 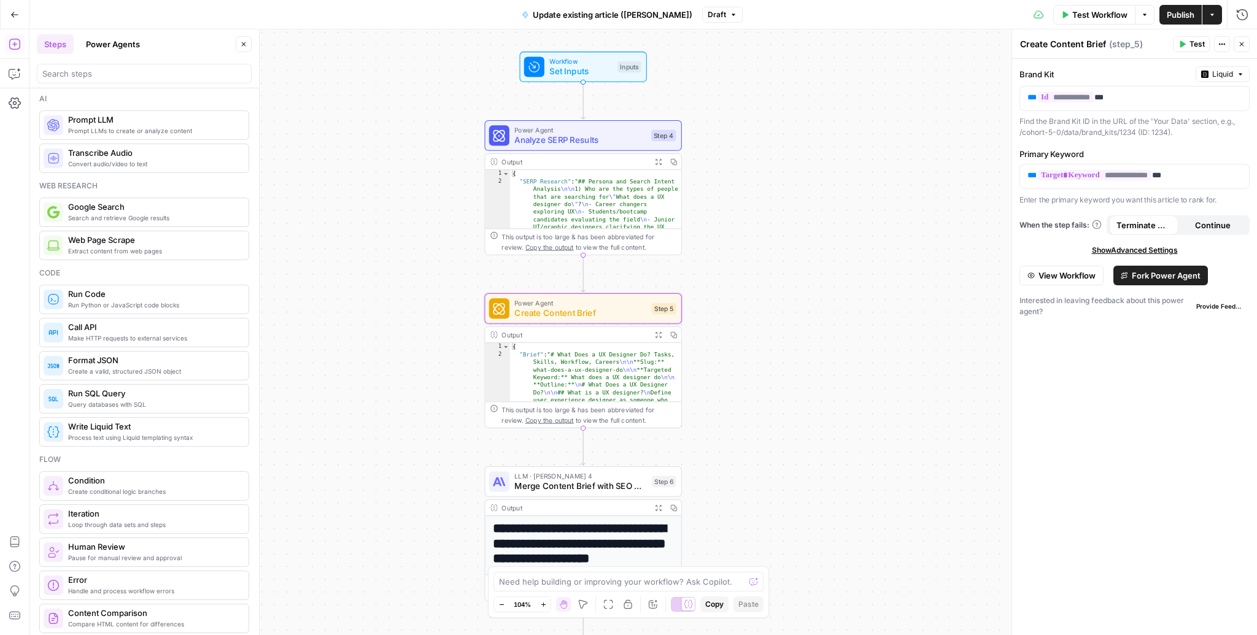 What do you see at coordinates (582, 188) in the screenshot?
I see `div: Power AgentAnalyze SERP ResultsStep 4Output{ "SERP Research":"## Persona and Search Intent Analys...` at bounding box center [582, 188].